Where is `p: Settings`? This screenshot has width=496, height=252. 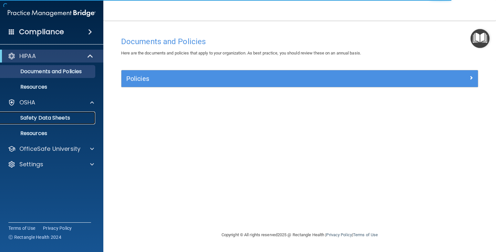
p: Settings is located at coordinates (31, 165).